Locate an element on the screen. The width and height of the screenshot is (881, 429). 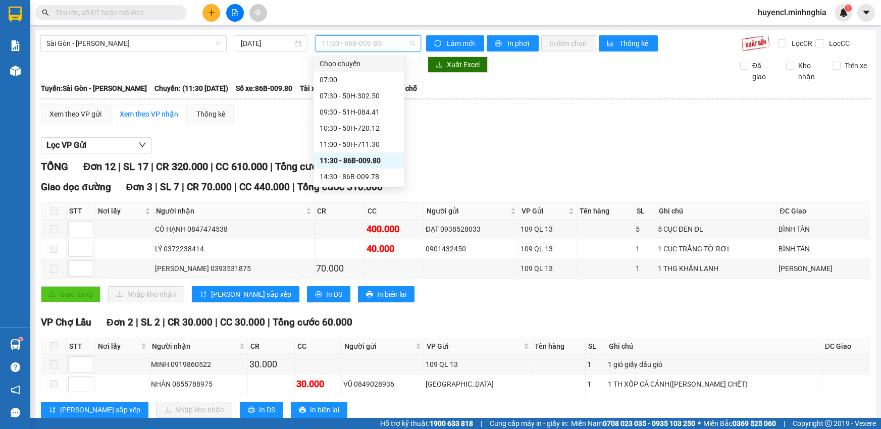
strong: 1900 633 818 is located at coordinates (452, 424).